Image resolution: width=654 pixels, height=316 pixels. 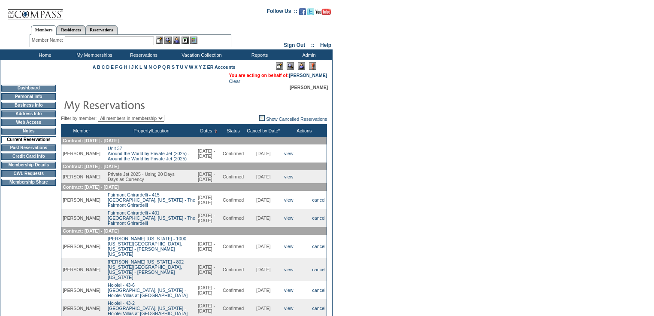 I want to click on img: Impersonate, so click(x=176, y=40).